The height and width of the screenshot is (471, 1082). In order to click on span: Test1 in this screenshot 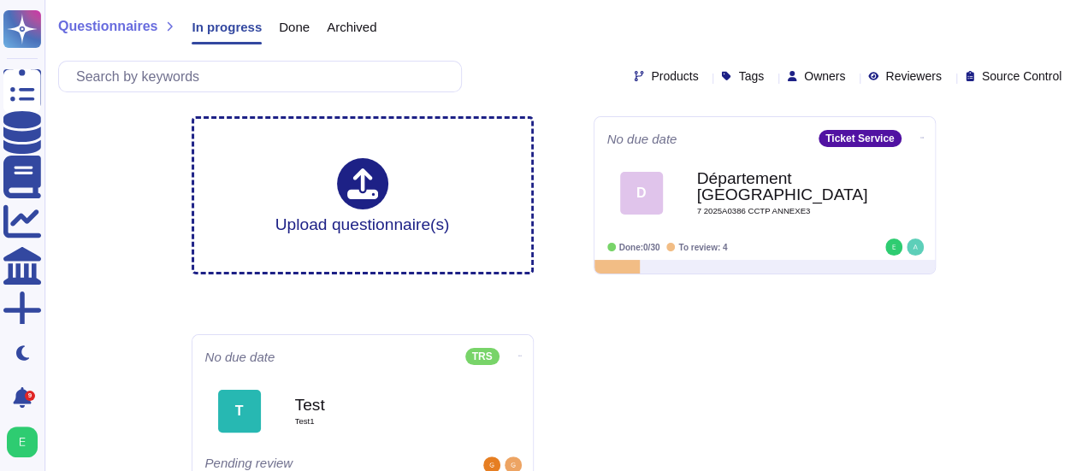, I will do `click(381, 422)`.